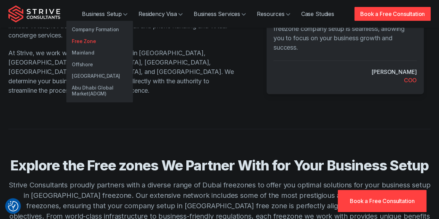  What do you see at coordinates (100, 91) in the screenshot?
I see `a: Abu Dhabi Global Market(ADGM)` at bounding box center [100, 91].